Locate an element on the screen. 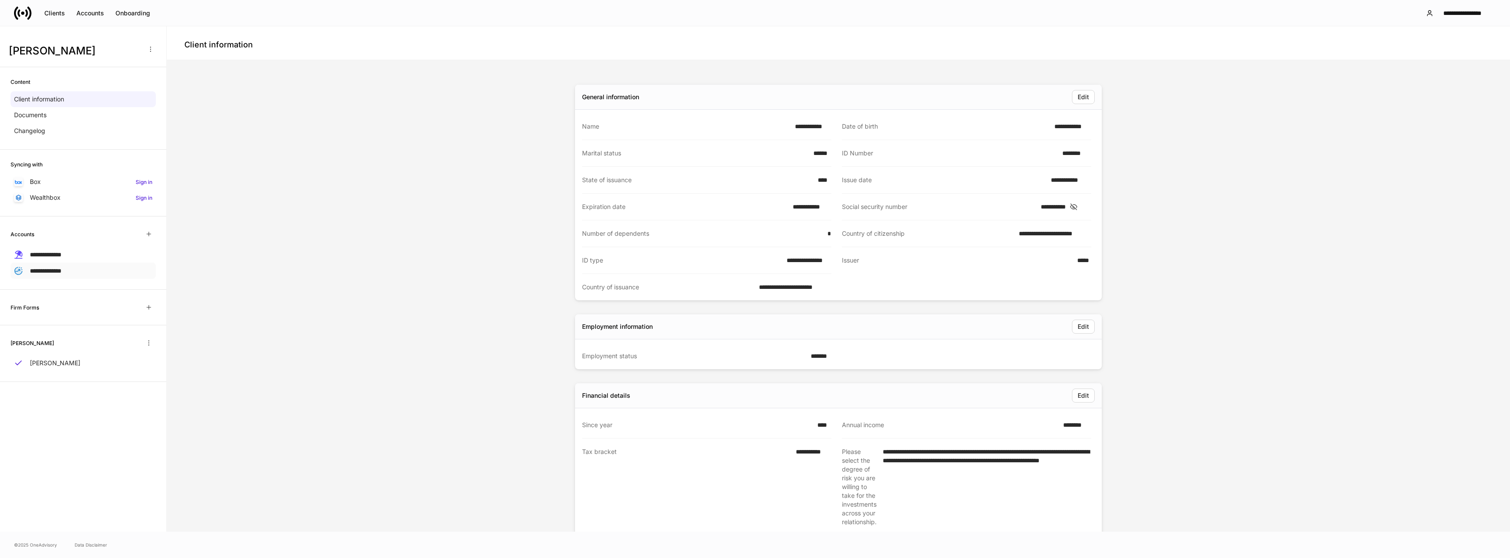  a: BoxSign in is located at coordinates (83, 182).